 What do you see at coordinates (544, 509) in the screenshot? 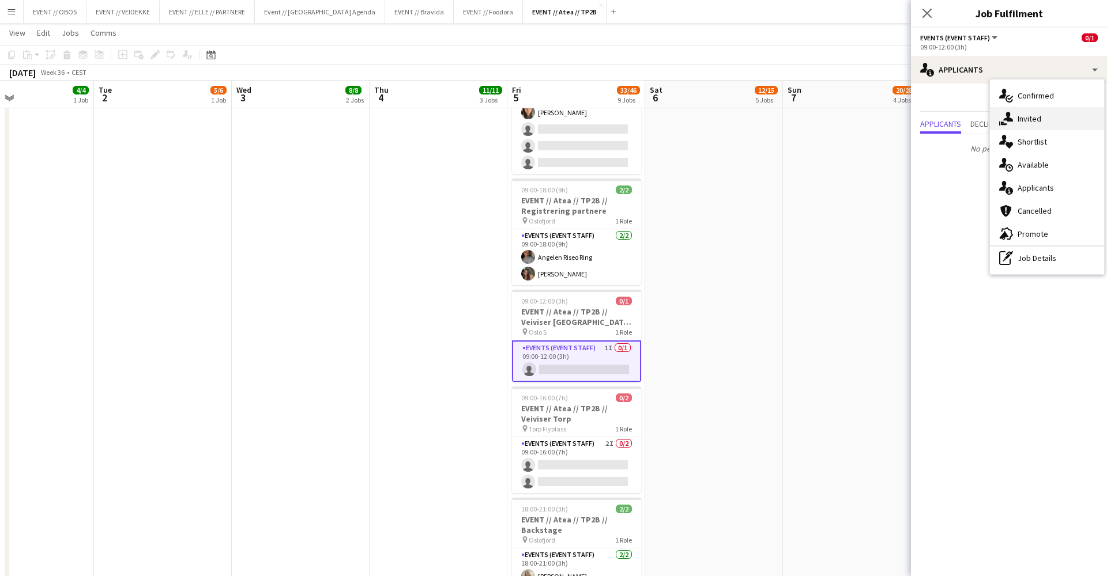
I see `span: 18:00-21:00 (3h)` at bounding box center [544, 509].